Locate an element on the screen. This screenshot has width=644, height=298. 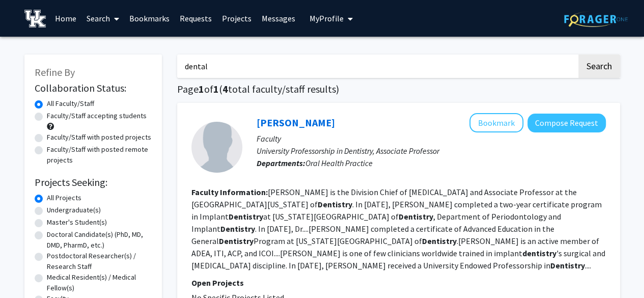
label: Undergraduate(s) is located at coordinates (74, 210).